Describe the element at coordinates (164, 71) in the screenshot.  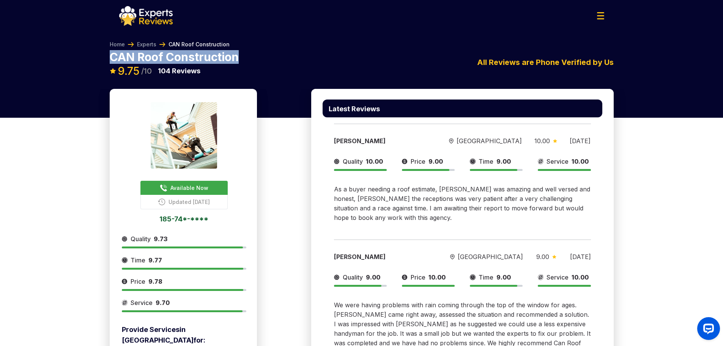
I see `span: 104` at that location.